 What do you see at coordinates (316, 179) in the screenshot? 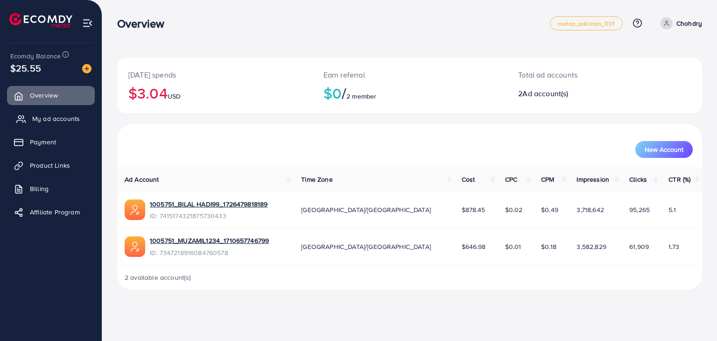
I see `span: Time Zone` at bounding box center [316, 179].